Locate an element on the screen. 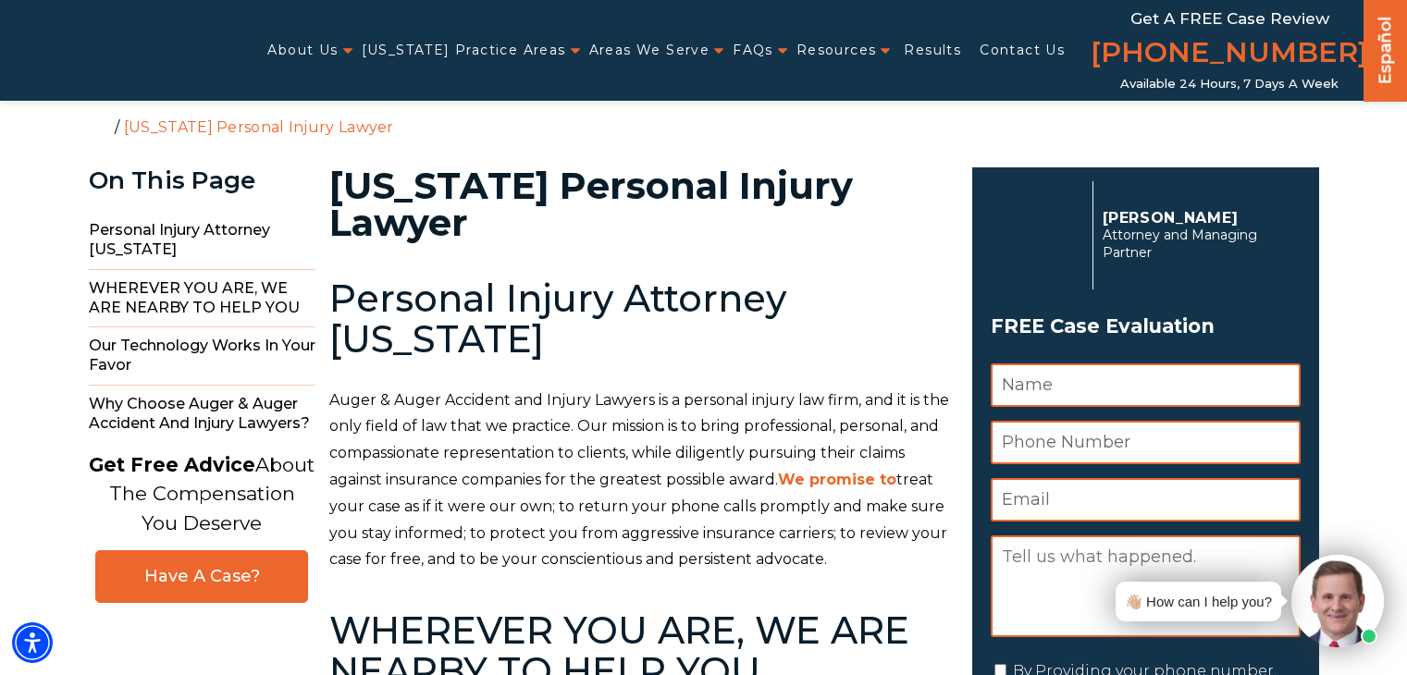  a: About Us is located at coordinates (303, 50).